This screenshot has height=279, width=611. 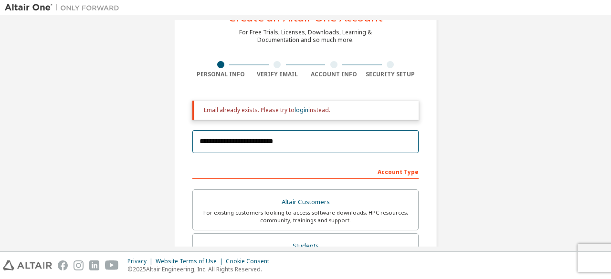 I want to click on img: Altair One, so click(x=64, y=8).